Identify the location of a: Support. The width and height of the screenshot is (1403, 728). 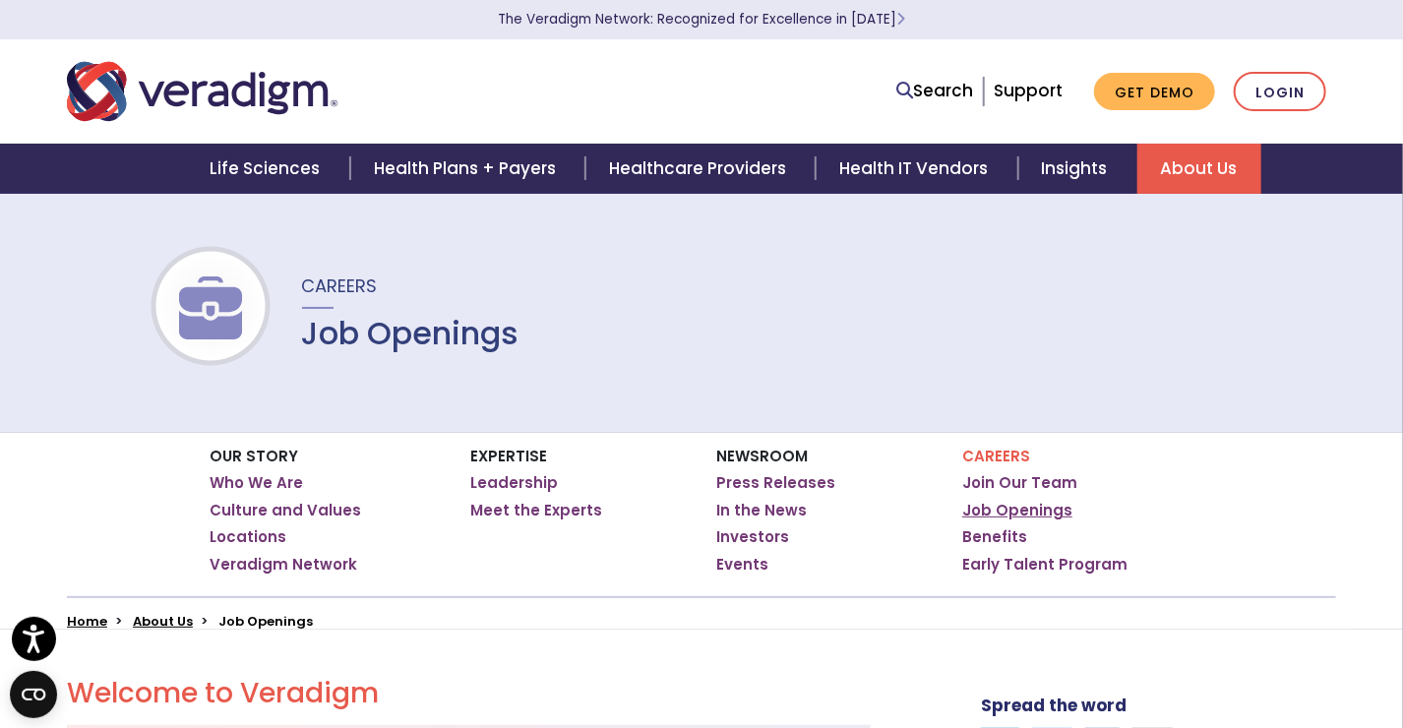
(1028, 91).